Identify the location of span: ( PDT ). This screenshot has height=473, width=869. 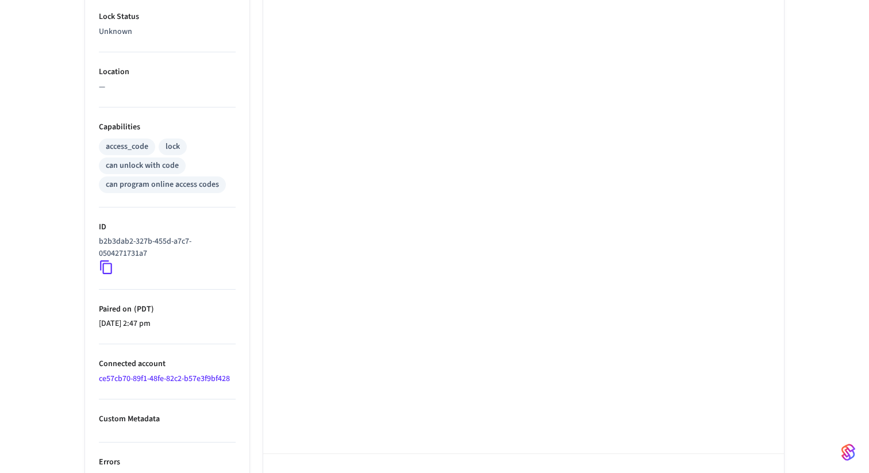
(143, 309).